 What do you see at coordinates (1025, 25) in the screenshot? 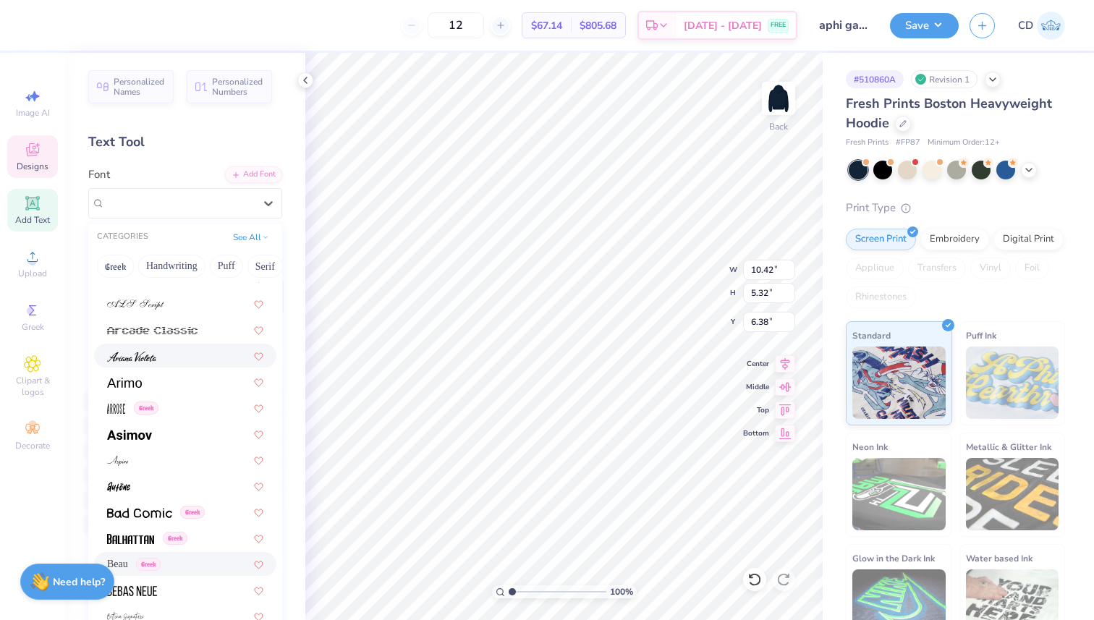
I see `span: CD` at bounding box center [1025, 25].